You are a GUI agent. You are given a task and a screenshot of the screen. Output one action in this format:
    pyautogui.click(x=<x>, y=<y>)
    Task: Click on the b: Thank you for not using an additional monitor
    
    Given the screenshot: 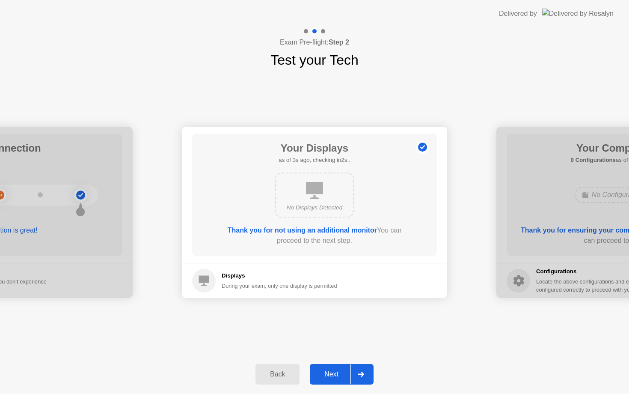 What is the action you would take?
    pyautogui.click(x=302, y=230)
    